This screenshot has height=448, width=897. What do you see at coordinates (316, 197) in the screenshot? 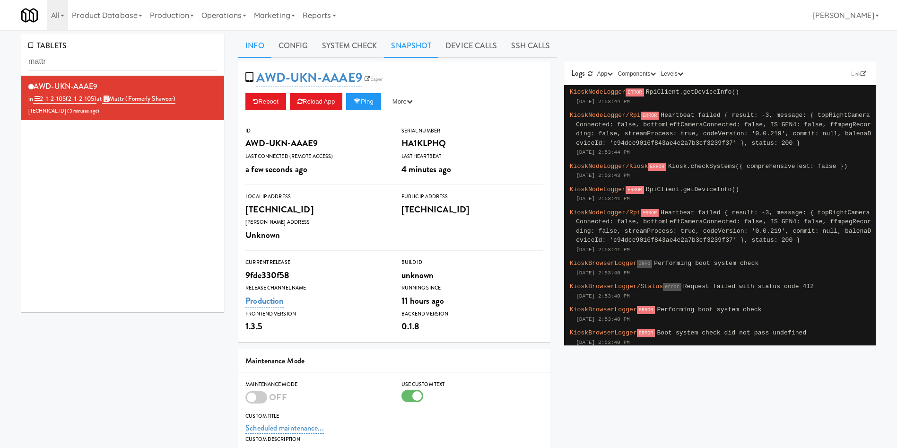
I see `div: Local IP Address` at bounding box center [316, 197].